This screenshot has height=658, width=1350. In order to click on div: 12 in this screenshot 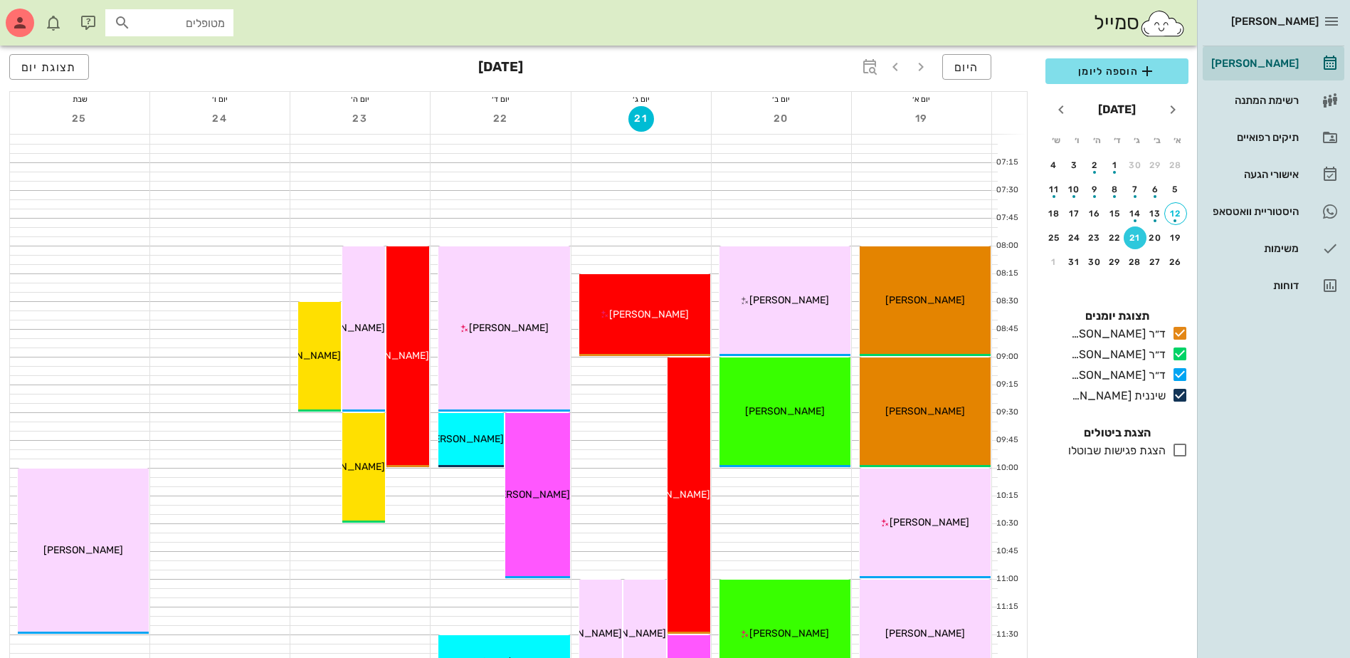, I will do `click(1176, 214)`.